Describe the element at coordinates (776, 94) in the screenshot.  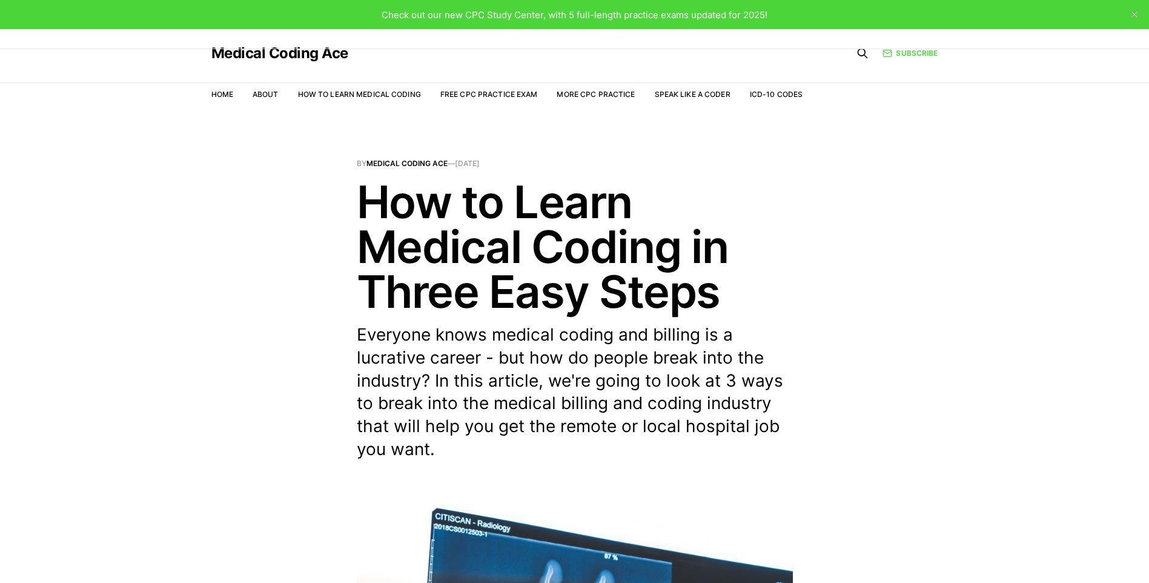
I see `a: ICD-10 Codes` at that location.